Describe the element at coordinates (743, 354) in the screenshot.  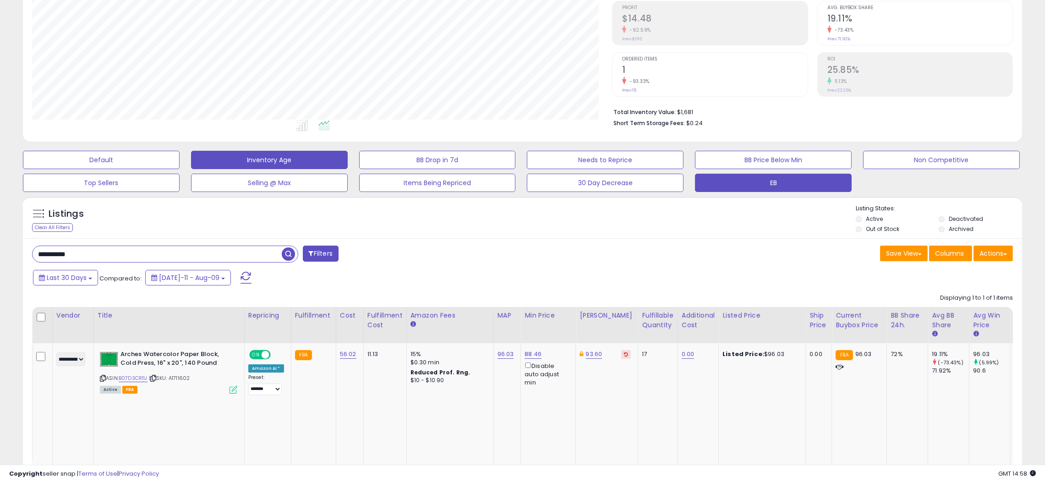
I see `b: Listed Price:` at that location.